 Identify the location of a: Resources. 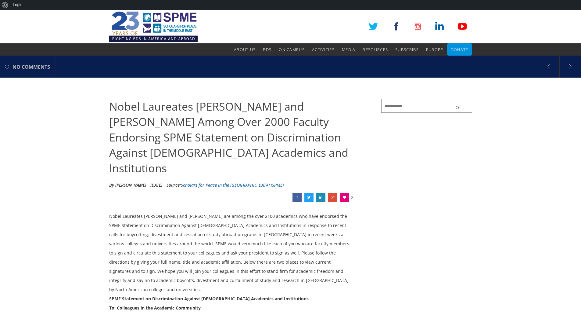
(375, 49).